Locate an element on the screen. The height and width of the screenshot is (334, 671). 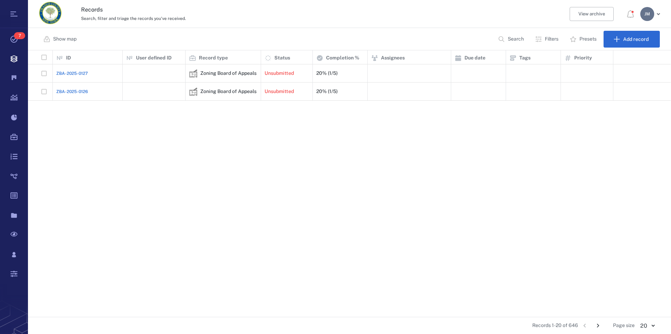
p: Assignees is located at coordinates (393, 58).